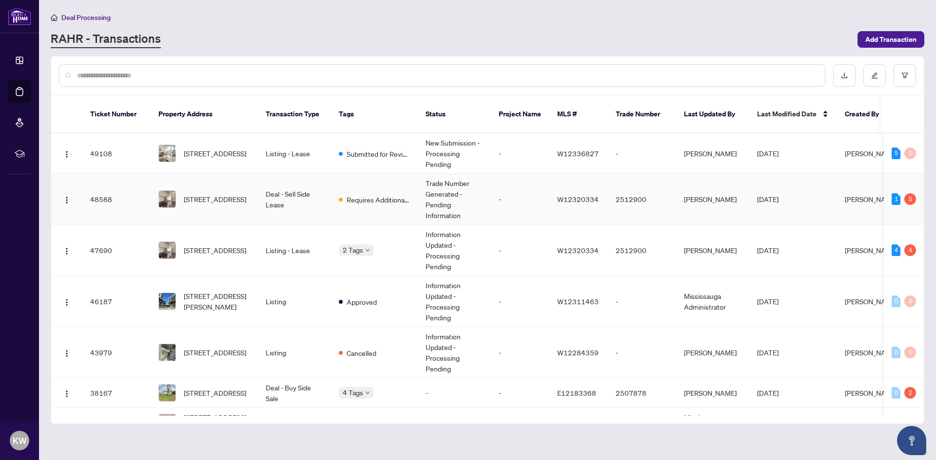  Describe the element at coordinates (361, 353) in the screenshot. I see `span: Cancelled` at that location.